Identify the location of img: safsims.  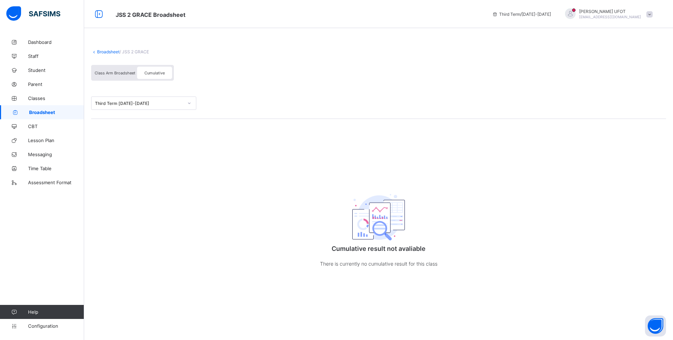
(33, 14).